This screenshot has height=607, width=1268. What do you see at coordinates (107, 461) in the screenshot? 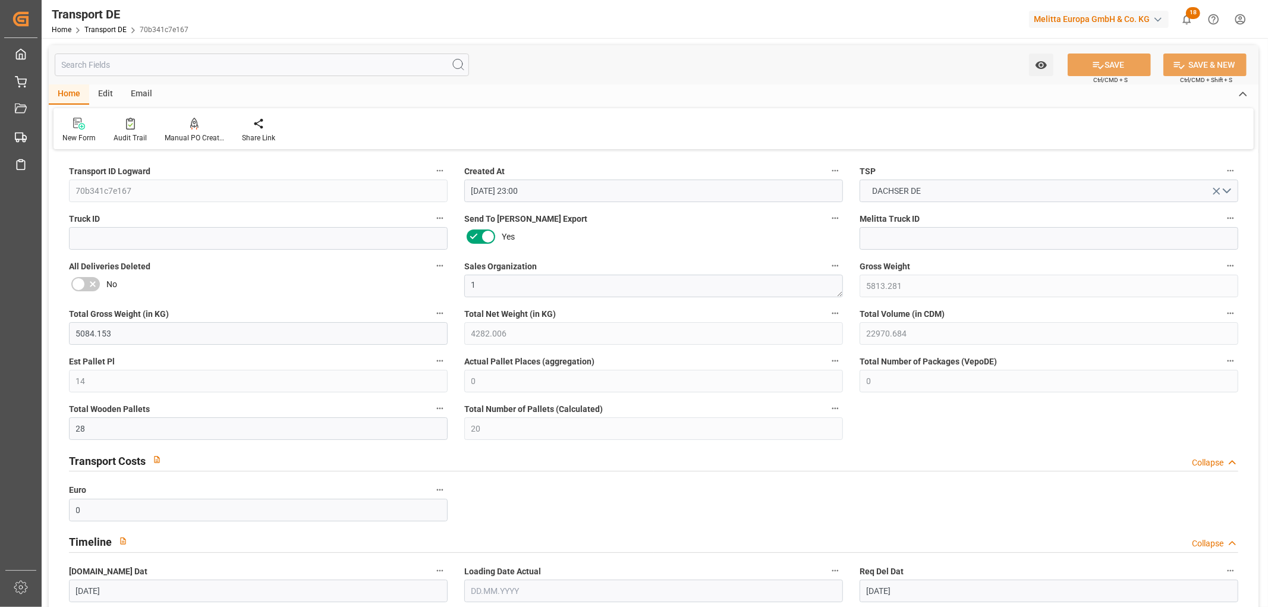
I see `h2: Transport Costs` at bounding box center [107, 461].